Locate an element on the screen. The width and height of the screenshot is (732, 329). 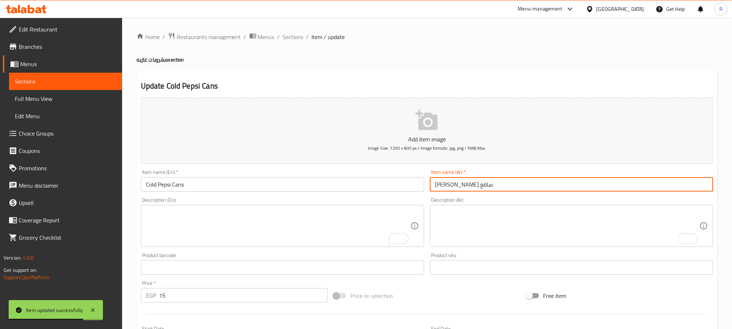
div: Item updated successfully is located at coordinates (54, 310).